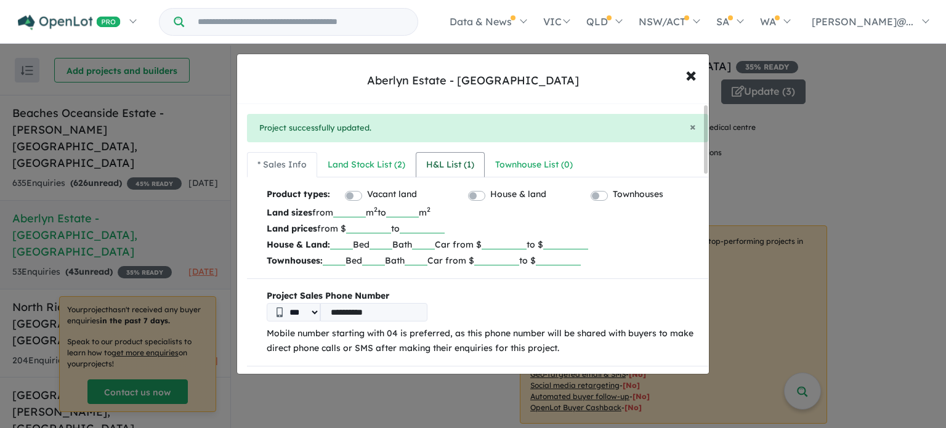  What do you see at coordinates (392, 195) in the screenshot?
I see `label: Vacant land` at bounding box center [392, 195].